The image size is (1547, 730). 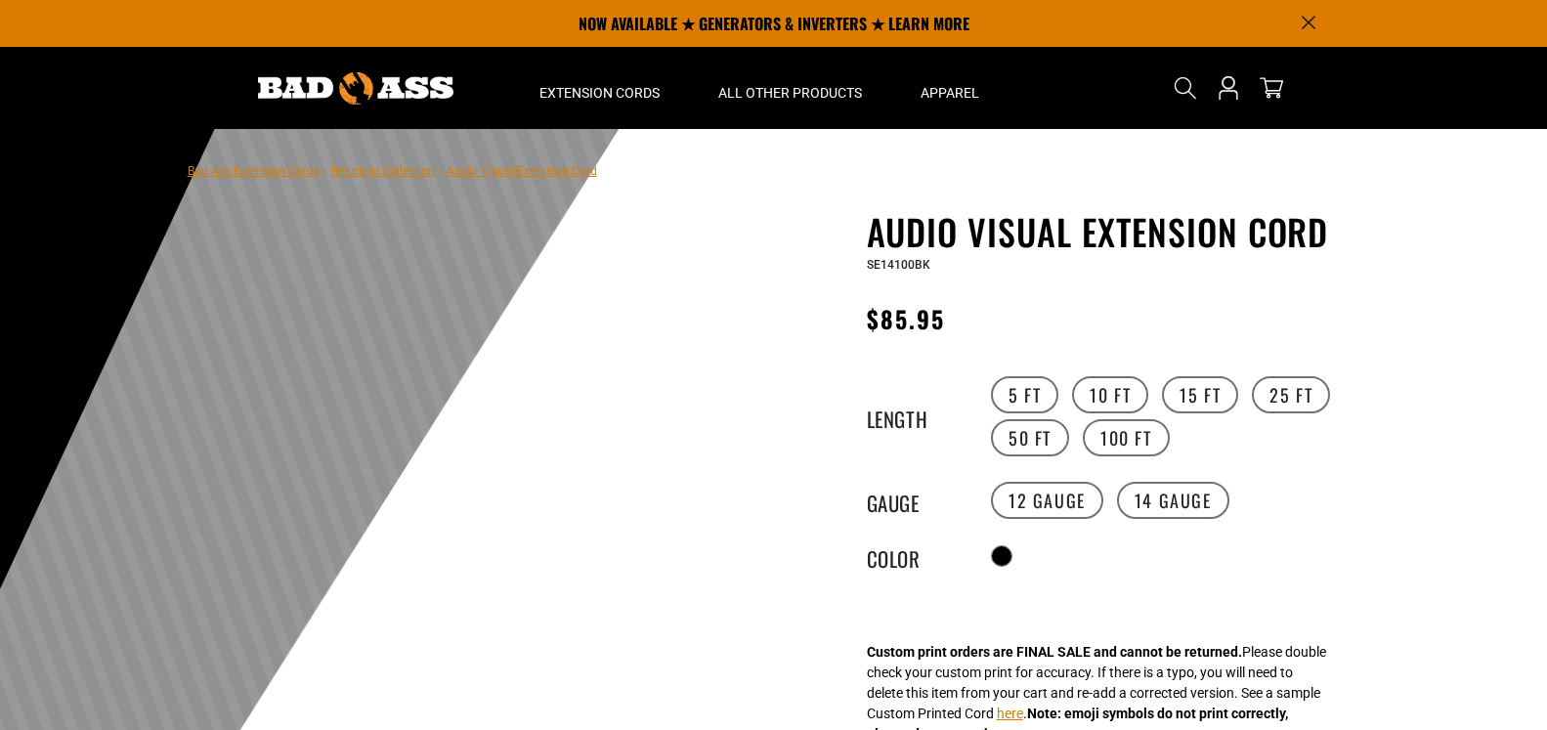 I want to click on span: All Other Products, so click(x=790, y=93).